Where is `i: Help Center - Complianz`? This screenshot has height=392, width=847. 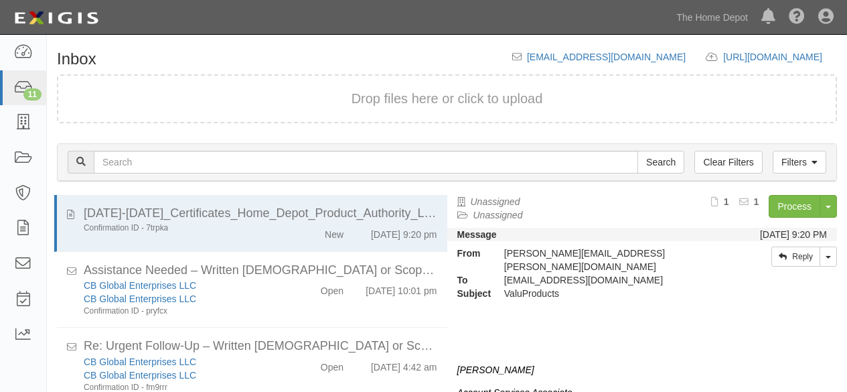 i: Help Center - Complianz is located at coordinates (797, 17).